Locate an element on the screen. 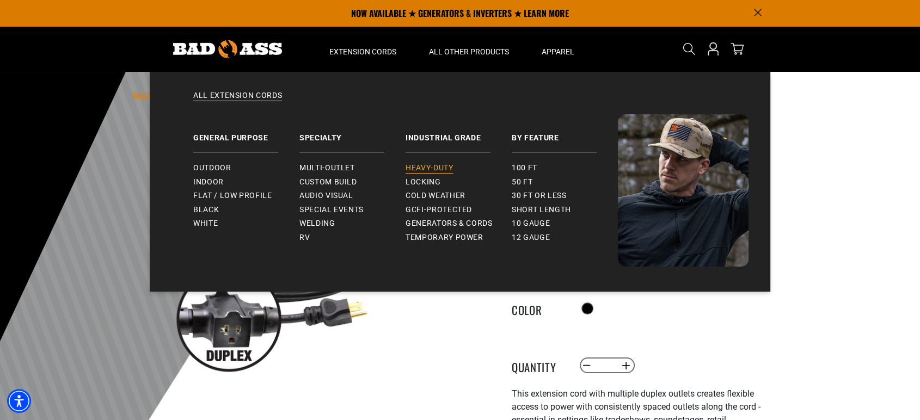 The image size is (920, 420). summary: Extension Cords is located at coordinates (362, 49).